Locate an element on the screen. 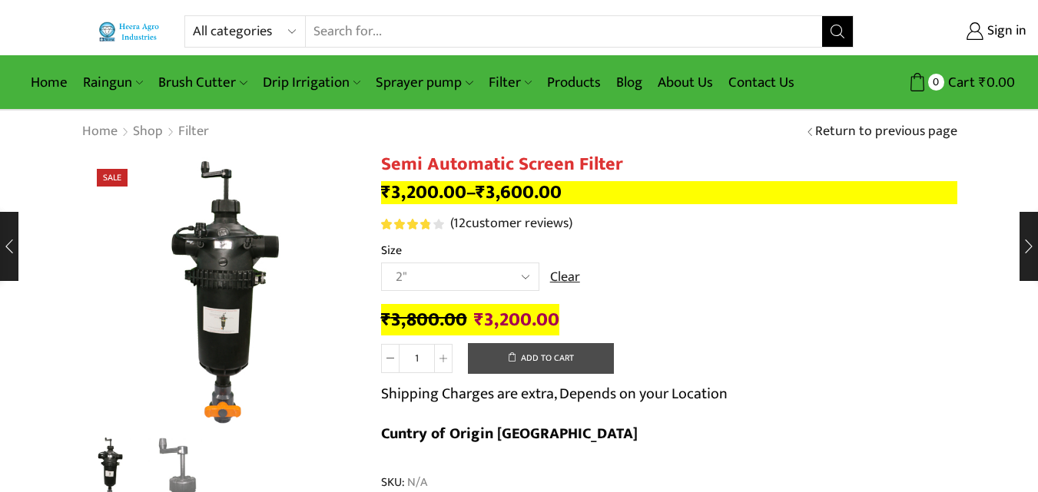 This screenshot has width=1038, height=492. bdi: 3,800.00 is located at coordinates (424, 320).